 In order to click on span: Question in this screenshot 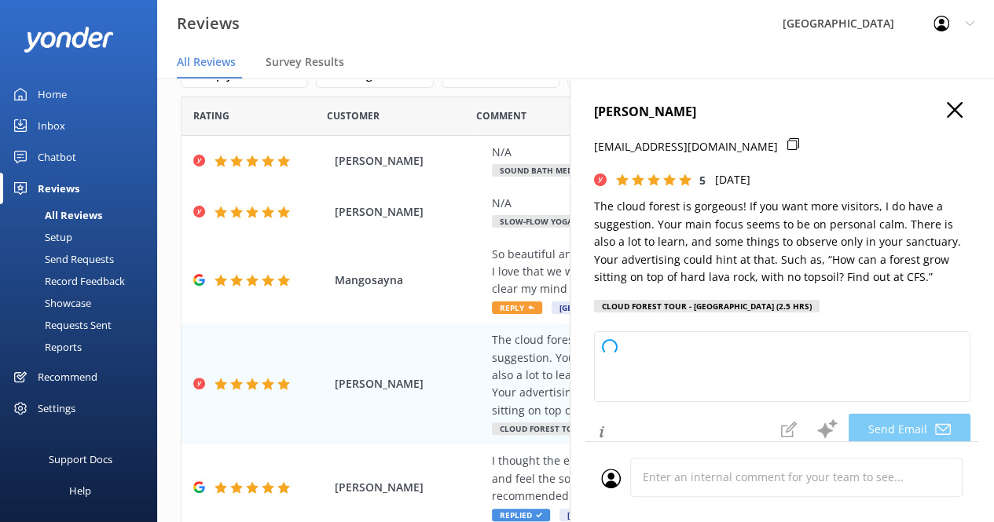, I will do `click(501, 115)`.